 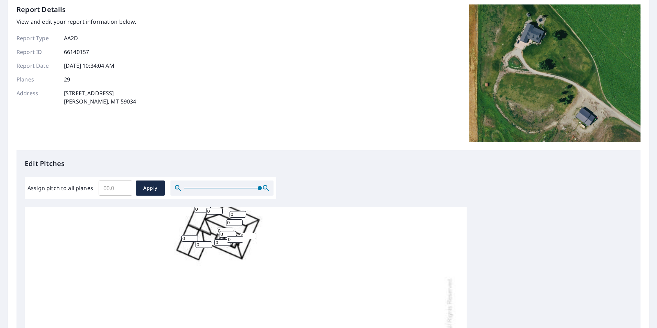 What do you see at coordinates (115, 188) in the screenshot?
I see `input: 00.0` at bounding box center [115, 188].